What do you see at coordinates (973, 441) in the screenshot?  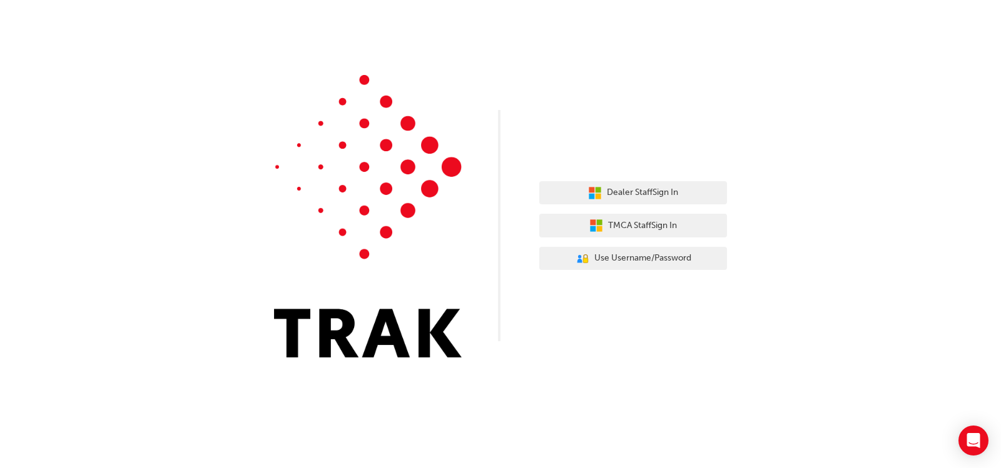 I see `div: Open Intercom Messenger` at bounding box center [973, 441].